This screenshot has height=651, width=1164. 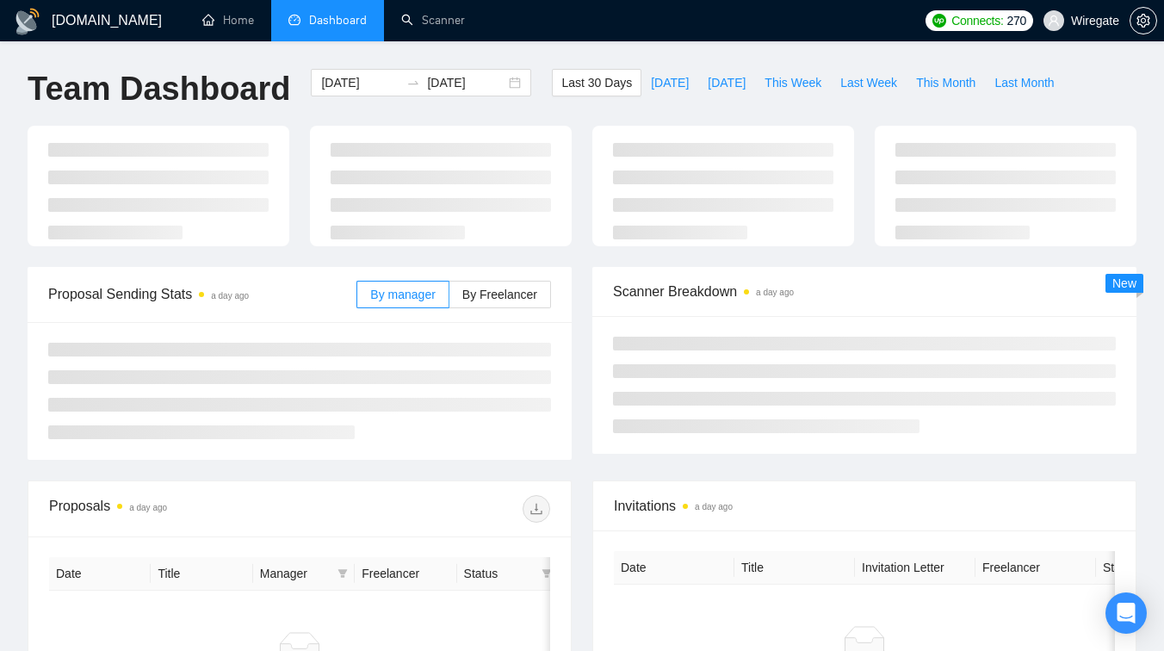 I want to click on h1: Team Dashboard, so click(x=158, y=89).